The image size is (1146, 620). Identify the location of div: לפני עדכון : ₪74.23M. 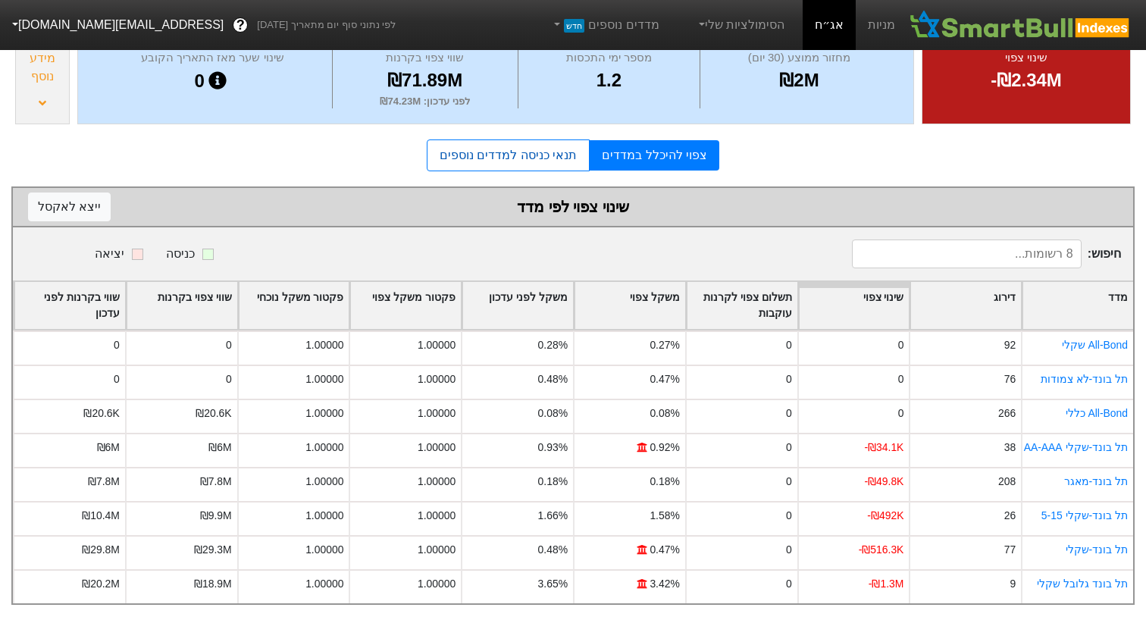
(425, 102).